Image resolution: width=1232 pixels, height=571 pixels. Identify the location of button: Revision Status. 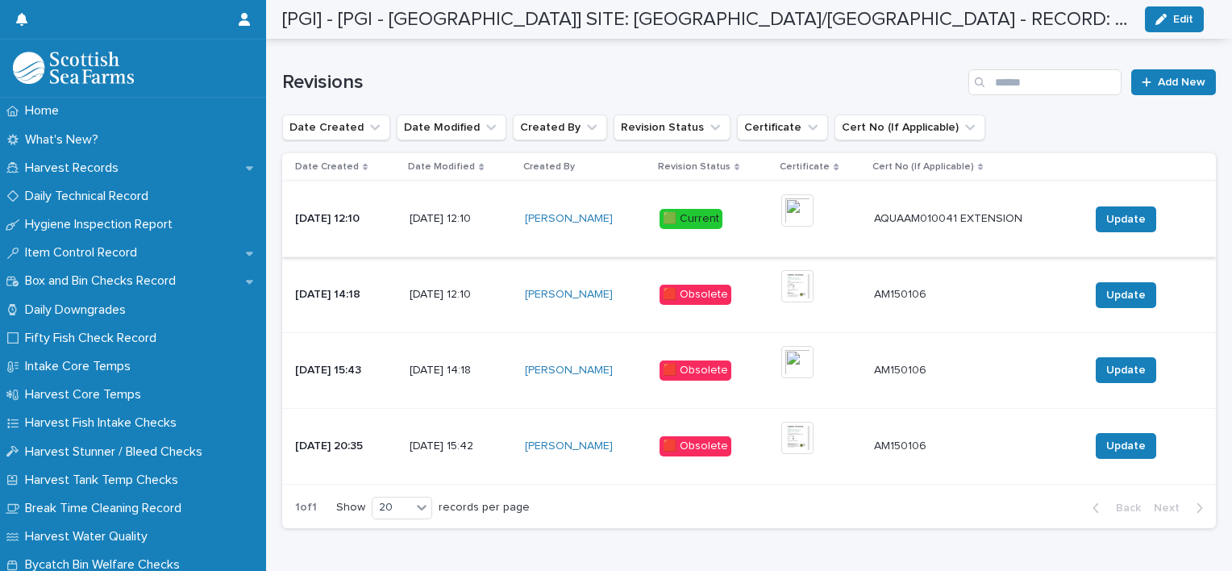
(672, 127).